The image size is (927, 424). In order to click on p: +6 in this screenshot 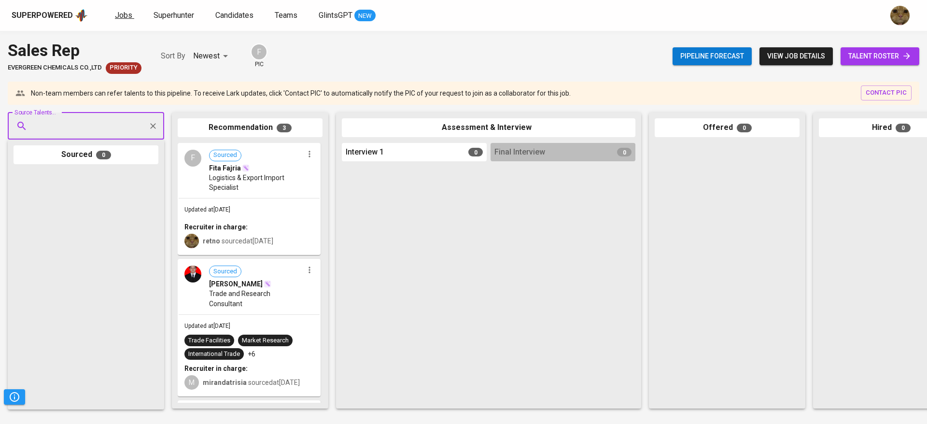, I will do `click(252, 354)`.